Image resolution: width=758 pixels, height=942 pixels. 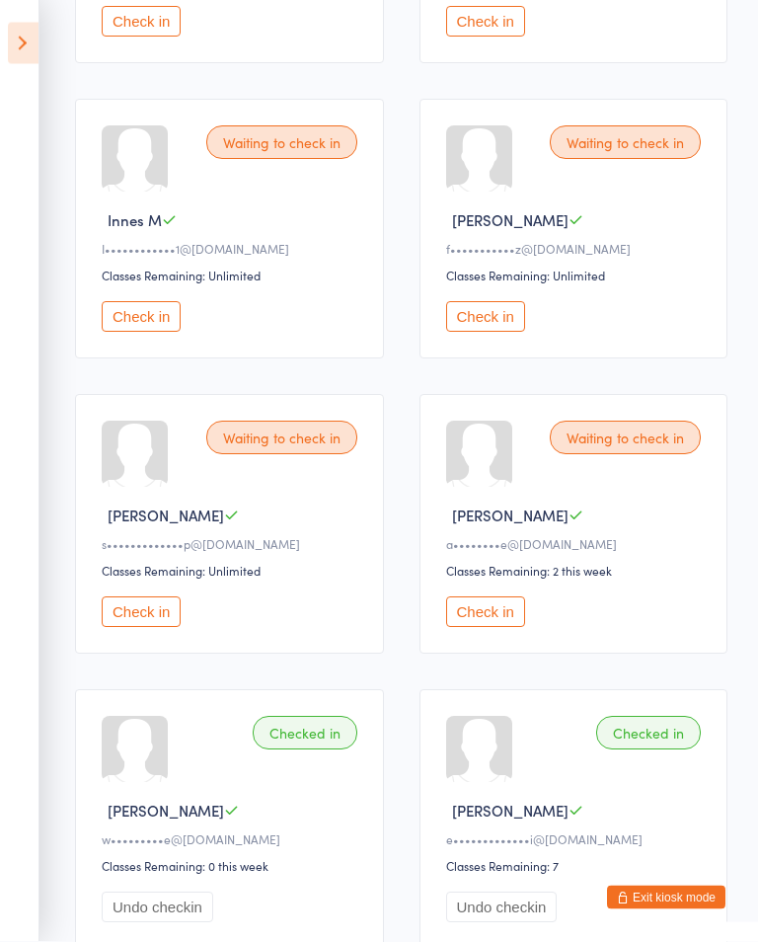 What do you see at coordinates (667, 898) in the screenshot?
I see `button: Exit kiosk mode` at bounding box center [667, 898].